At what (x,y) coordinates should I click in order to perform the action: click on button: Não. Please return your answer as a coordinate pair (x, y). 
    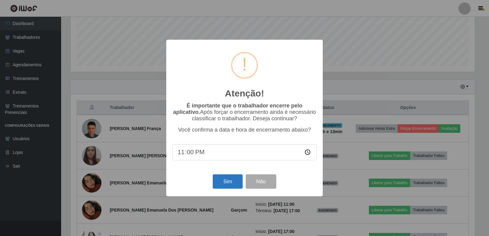
    Looking at the image, I should click on (261, 182).